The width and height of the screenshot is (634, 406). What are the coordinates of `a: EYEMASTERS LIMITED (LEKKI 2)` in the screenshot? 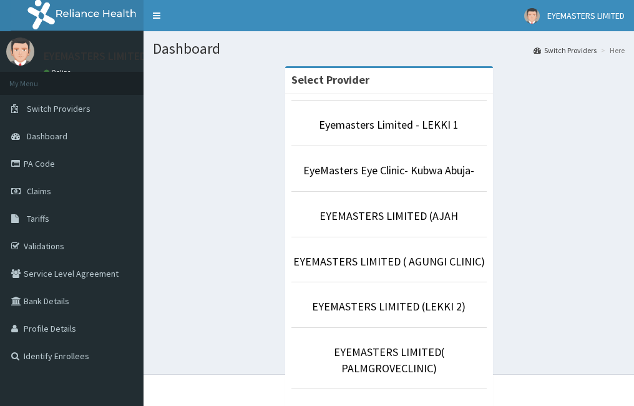 It's located at (389, 306).